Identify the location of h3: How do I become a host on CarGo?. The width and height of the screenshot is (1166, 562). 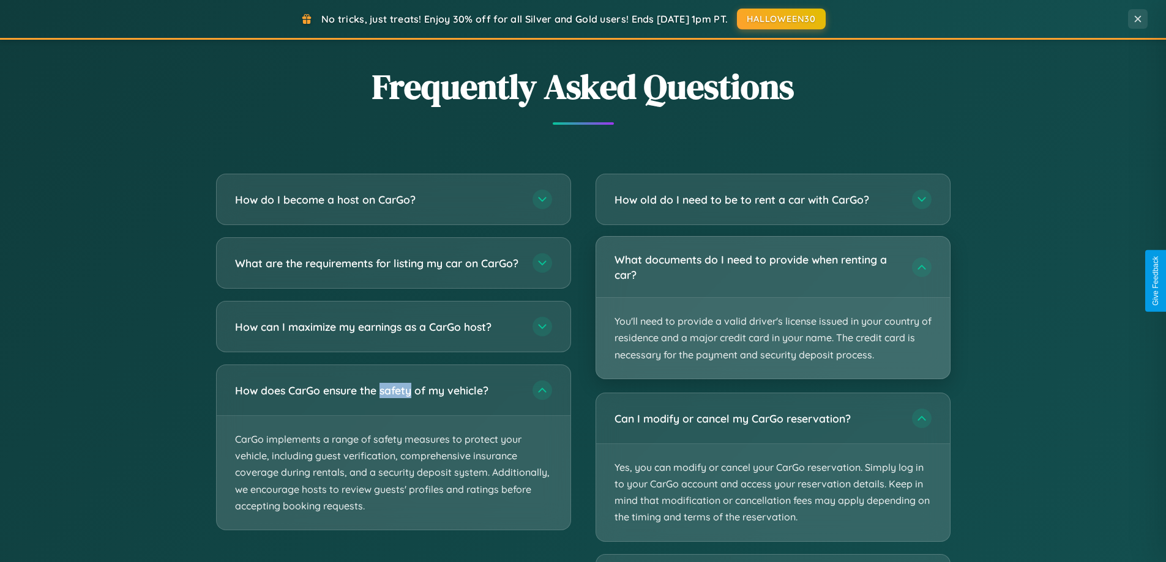
(378, 200).